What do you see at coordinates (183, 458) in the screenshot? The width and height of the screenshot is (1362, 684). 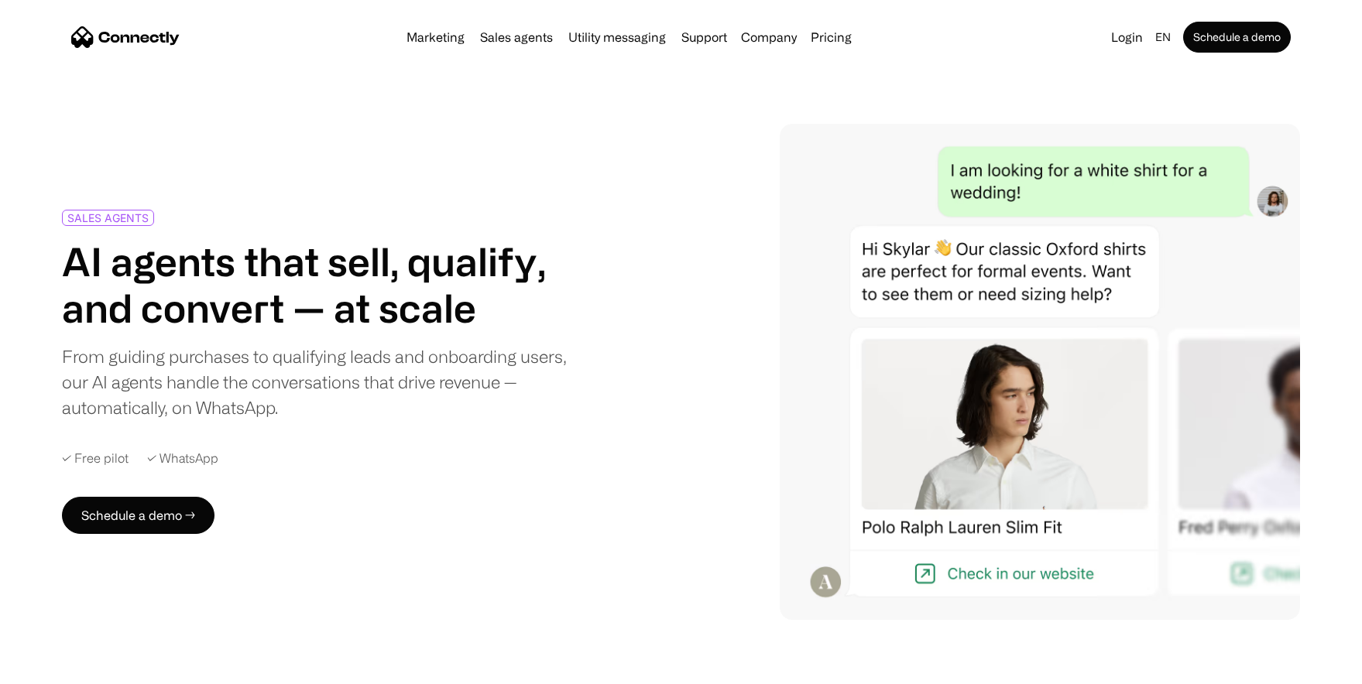 I see `div: ✓ WhatsApp` at bounding box center [183, 458].